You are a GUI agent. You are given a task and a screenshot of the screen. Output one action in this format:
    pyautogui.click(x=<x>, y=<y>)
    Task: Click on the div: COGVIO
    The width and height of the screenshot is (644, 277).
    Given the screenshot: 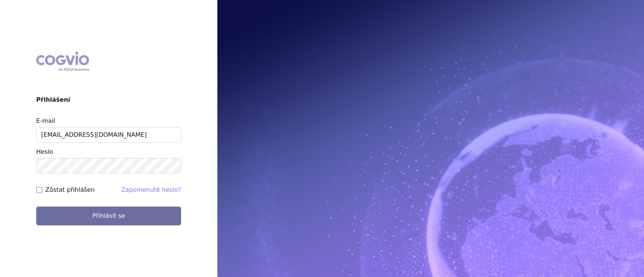 What is the action you would take?
    pyautogui.click(x=63, y=62)
    